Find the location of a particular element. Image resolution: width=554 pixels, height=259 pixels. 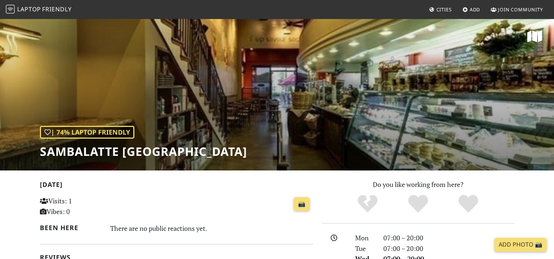

span: Add is located at coordinates (475, 10).